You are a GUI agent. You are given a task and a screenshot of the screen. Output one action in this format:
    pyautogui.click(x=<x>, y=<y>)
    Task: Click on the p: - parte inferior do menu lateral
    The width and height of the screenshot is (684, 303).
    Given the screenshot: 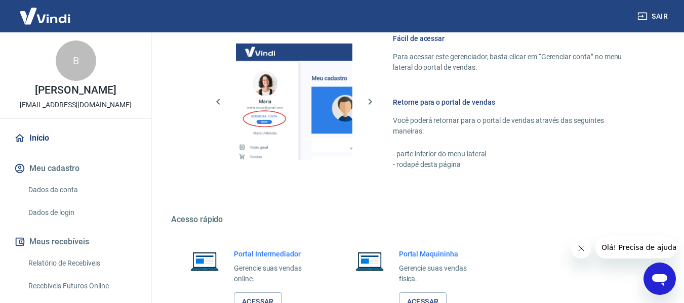 What is the action you would take?
    pyautogui.click(x=514, y=154)
    